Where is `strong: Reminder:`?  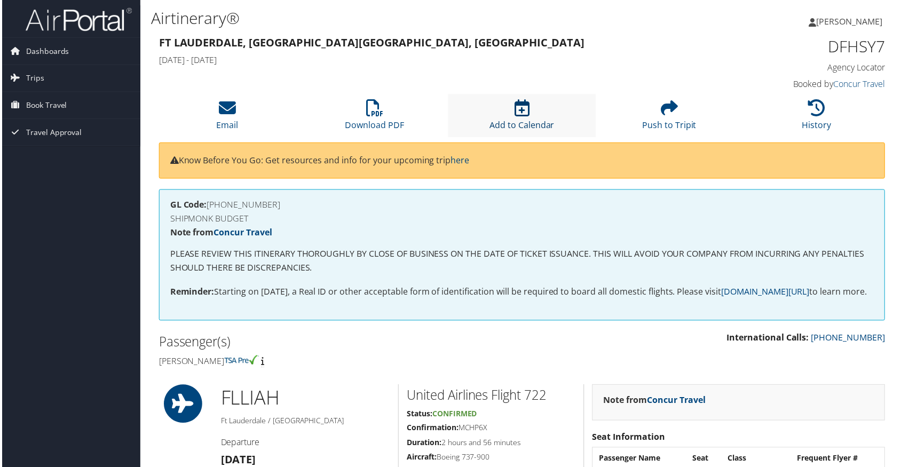
strong: Reminder: is located at coordinates (191, 293).